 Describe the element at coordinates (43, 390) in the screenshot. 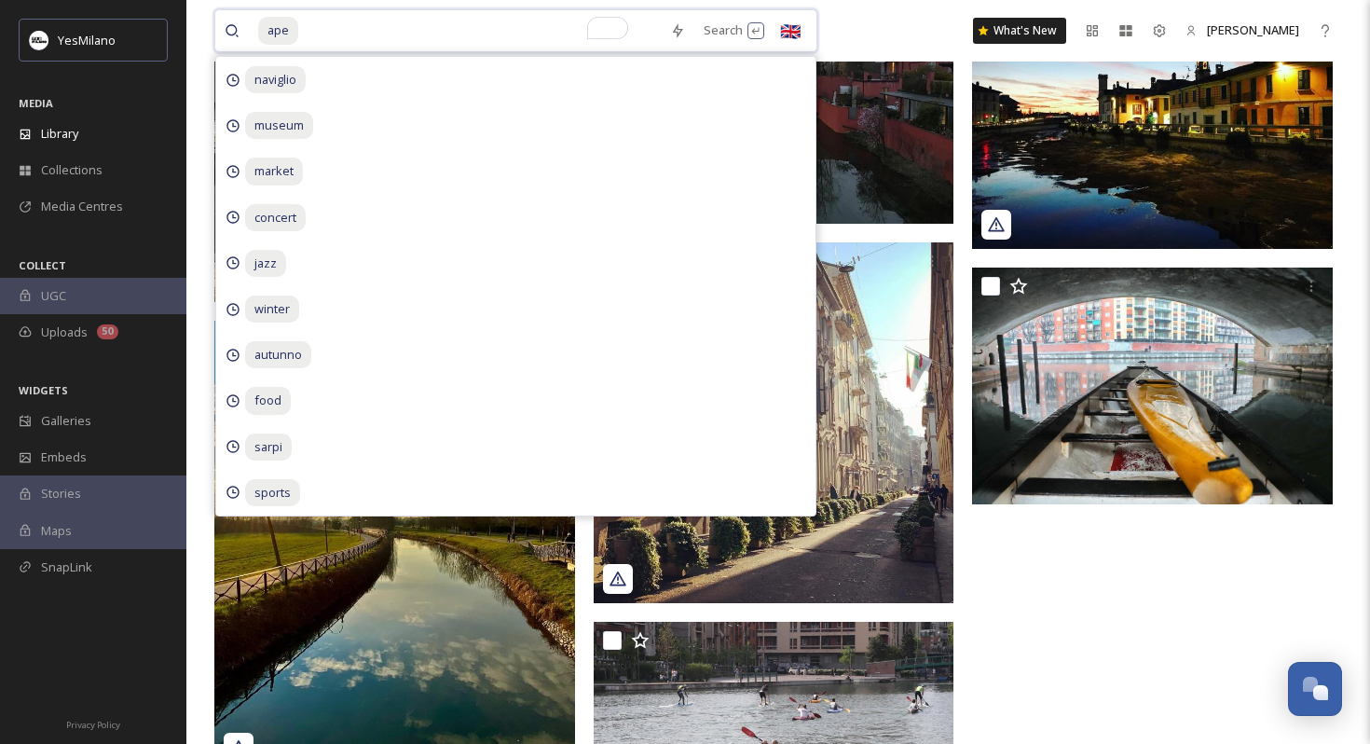

I see `span: WIDGETS` at that location.